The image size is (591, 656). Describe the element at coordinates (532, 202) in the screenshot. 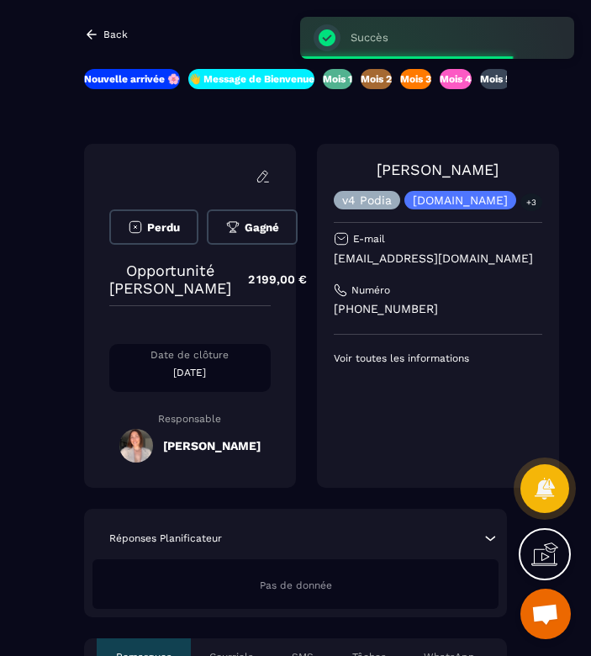

I see `p: +3` at that location.